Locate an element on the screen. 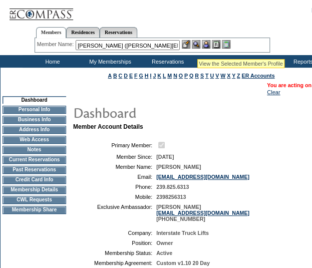  a: K is located at coordinates (159, 76).